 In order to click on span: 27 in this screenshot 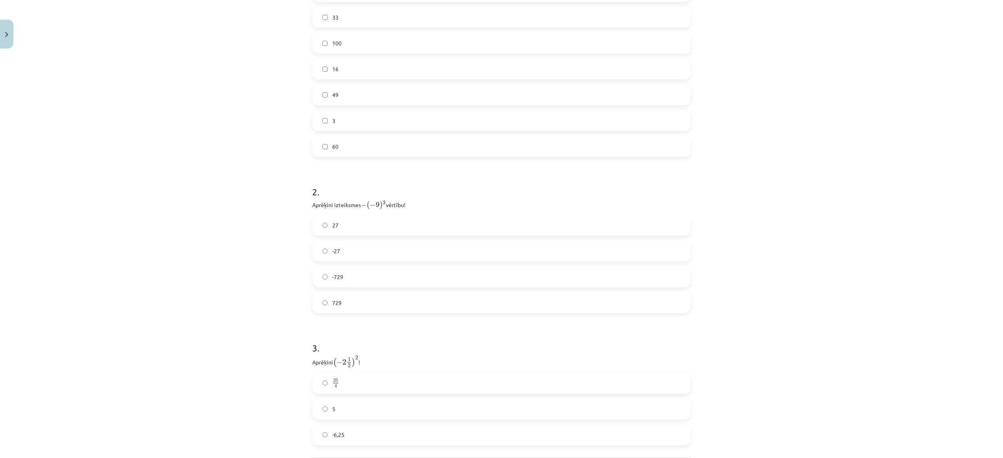, I will do `click(335, 225)`.